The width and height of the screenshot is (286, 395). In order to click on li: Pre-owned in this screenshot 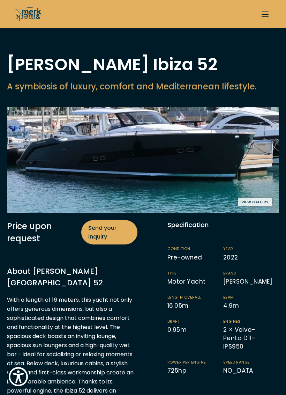, I will do `click(195, 254)`.